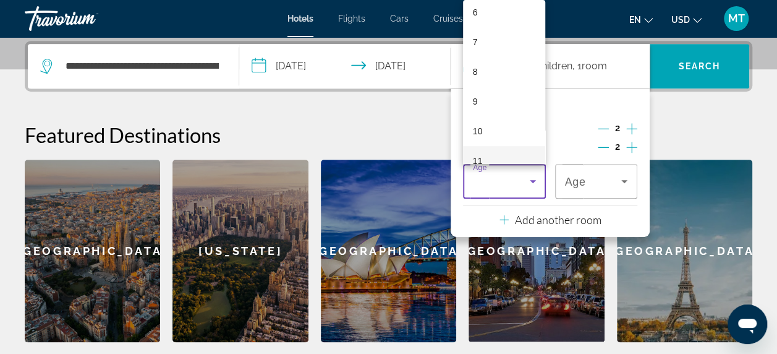 This screenshot has width=777, height=354. I want to click on mat-option: 11 years old, so click(504, 161).